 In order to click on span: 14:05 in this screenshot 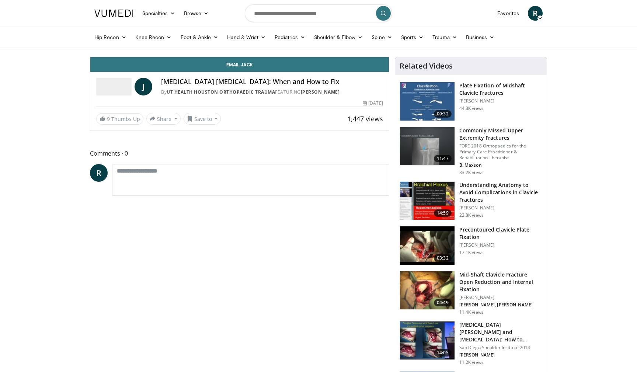, I will do `click(443, 353)`.